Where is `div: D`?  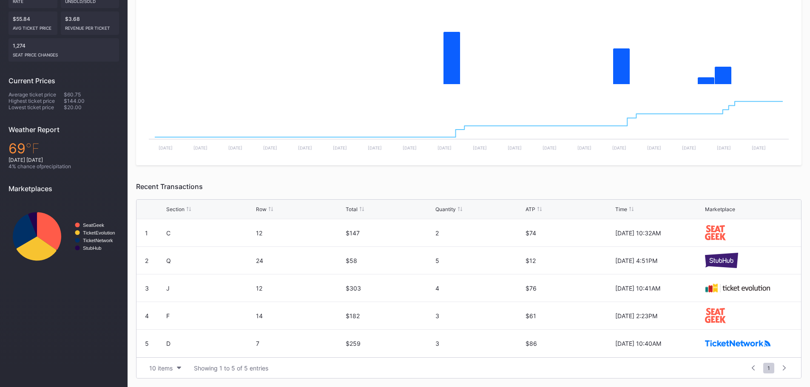 div: D is located at coordinates (210, 343).